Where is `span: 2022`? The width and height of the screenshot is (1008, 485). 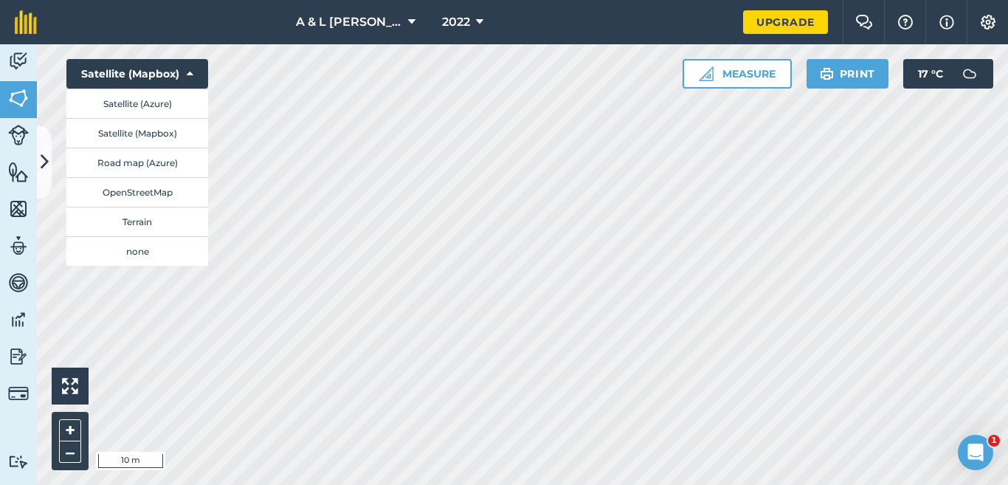 span: 2022 is located at coordinates (456, 22).